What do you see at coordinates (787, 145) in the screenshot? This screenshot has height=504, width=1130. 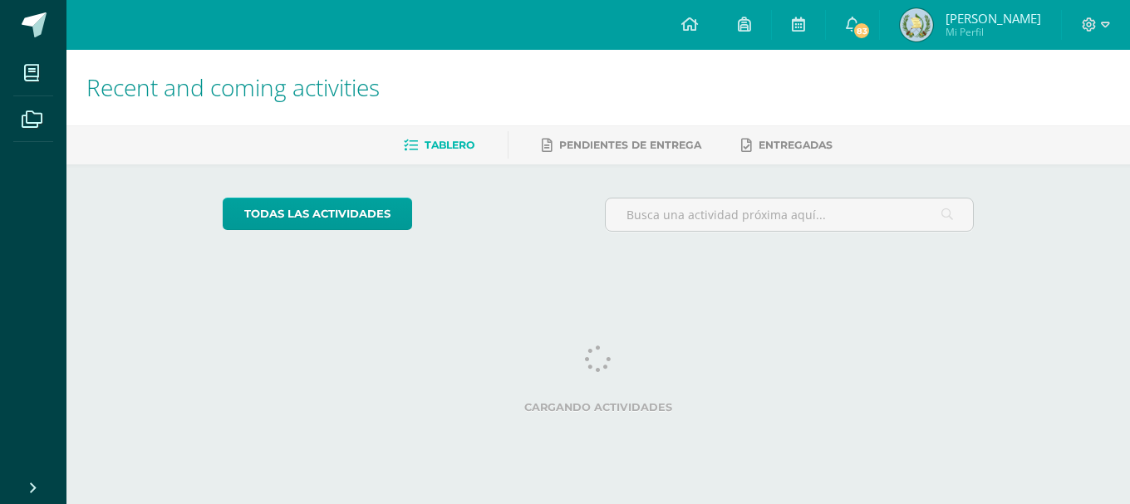 I see `a: Entregadas` at bounding box center [787, 145].